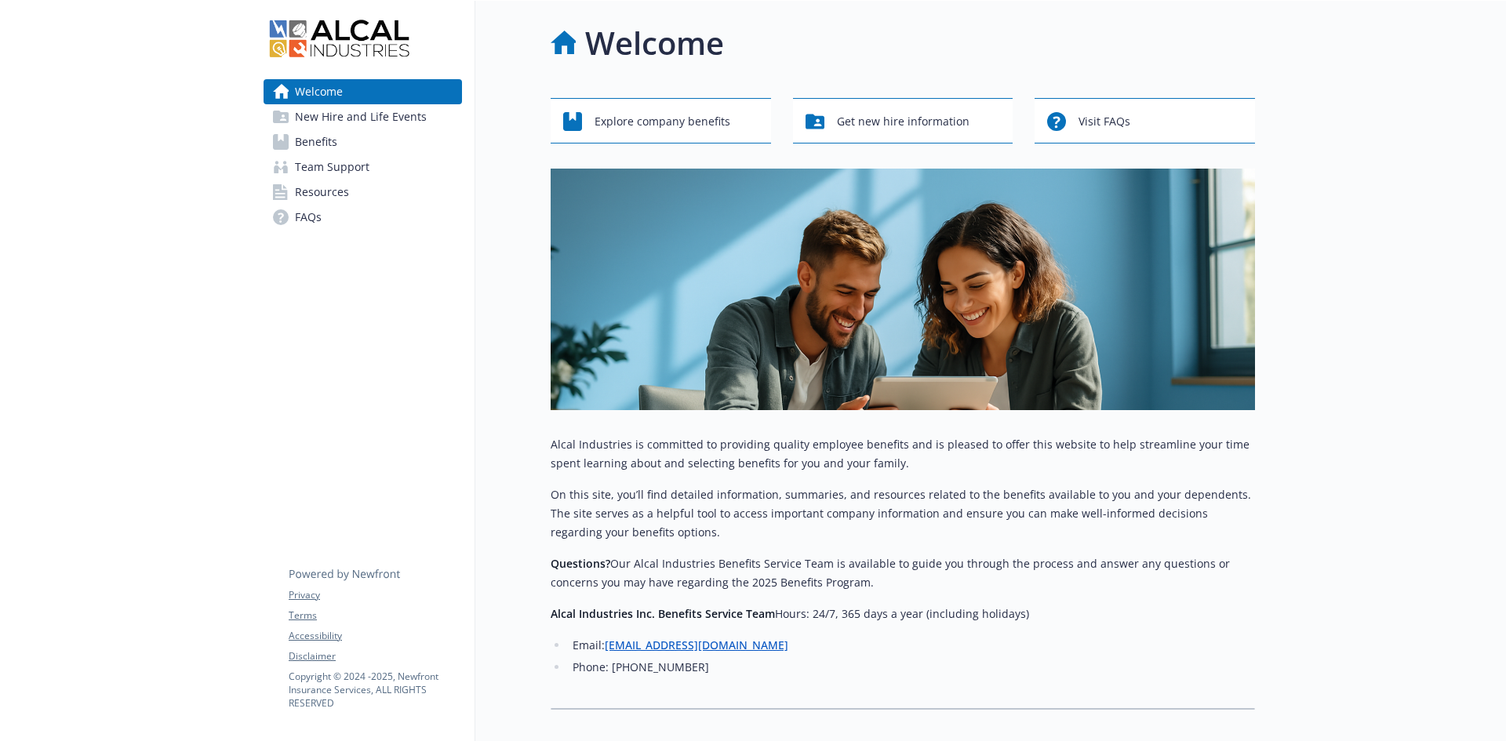 This screenshot has height=741, width=1506. What do you see at coordinates (375, 657) in the screenshot?
I see `a: Disclaimer` at bounding box center [375, 657].